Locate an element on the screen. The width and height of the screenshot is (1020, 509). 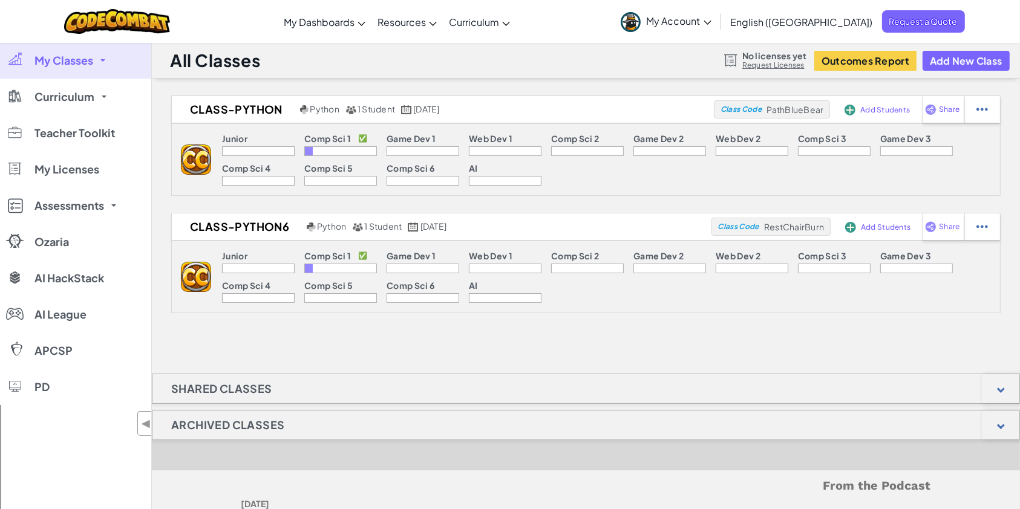
a: My Dashboards is located at coordinates (324, 22).